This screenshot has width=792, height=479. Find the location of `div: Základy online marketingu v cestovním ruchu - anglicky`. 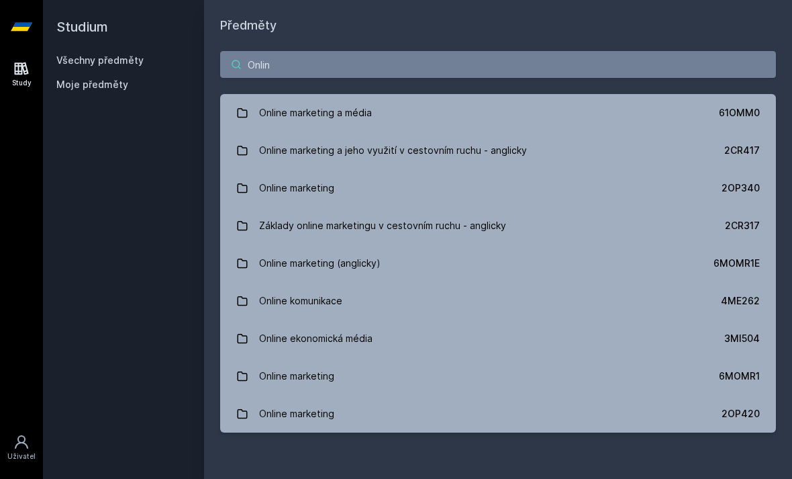

div: Základy online marketingu v cestovním ruchu - anglicky is located at coordinates (383, 226).